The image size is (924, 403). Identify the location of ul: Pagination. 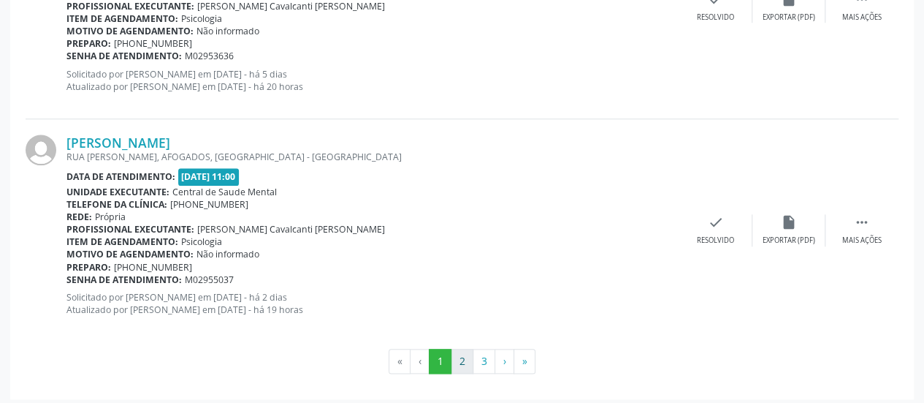
(462, 361).